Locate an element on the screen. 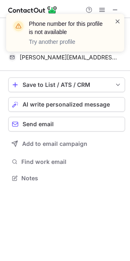 Image resolution: width=130 pixels, height=261 pixels. button: Add to email campaign is located at coordinates (66, 144).